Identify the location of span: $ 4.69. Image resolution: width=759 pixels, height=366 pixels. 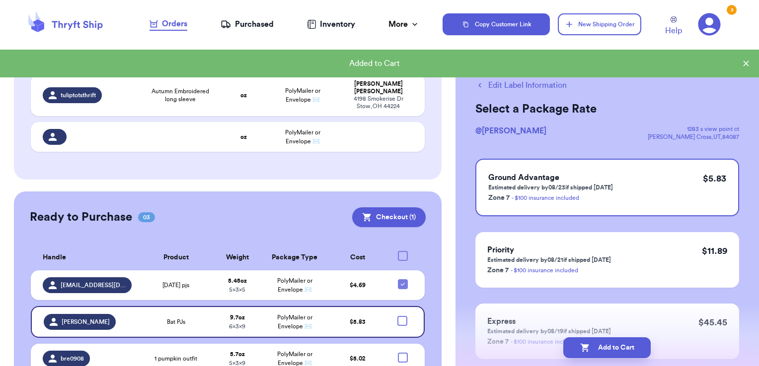
(357, 285).